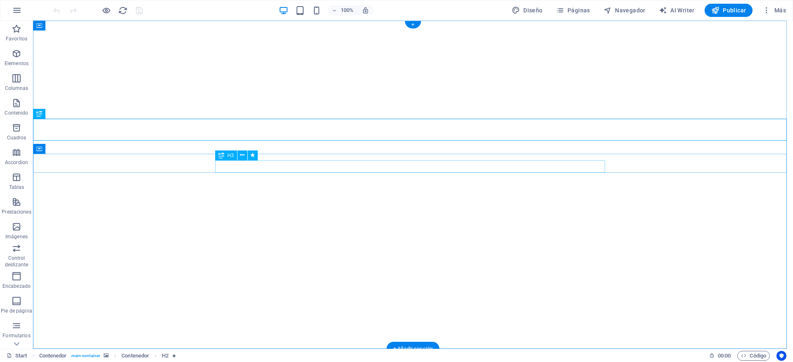 Image resolution: width=793 pixels, height=362 pixels. I want to click on span: Páginas, so click(573, 10).